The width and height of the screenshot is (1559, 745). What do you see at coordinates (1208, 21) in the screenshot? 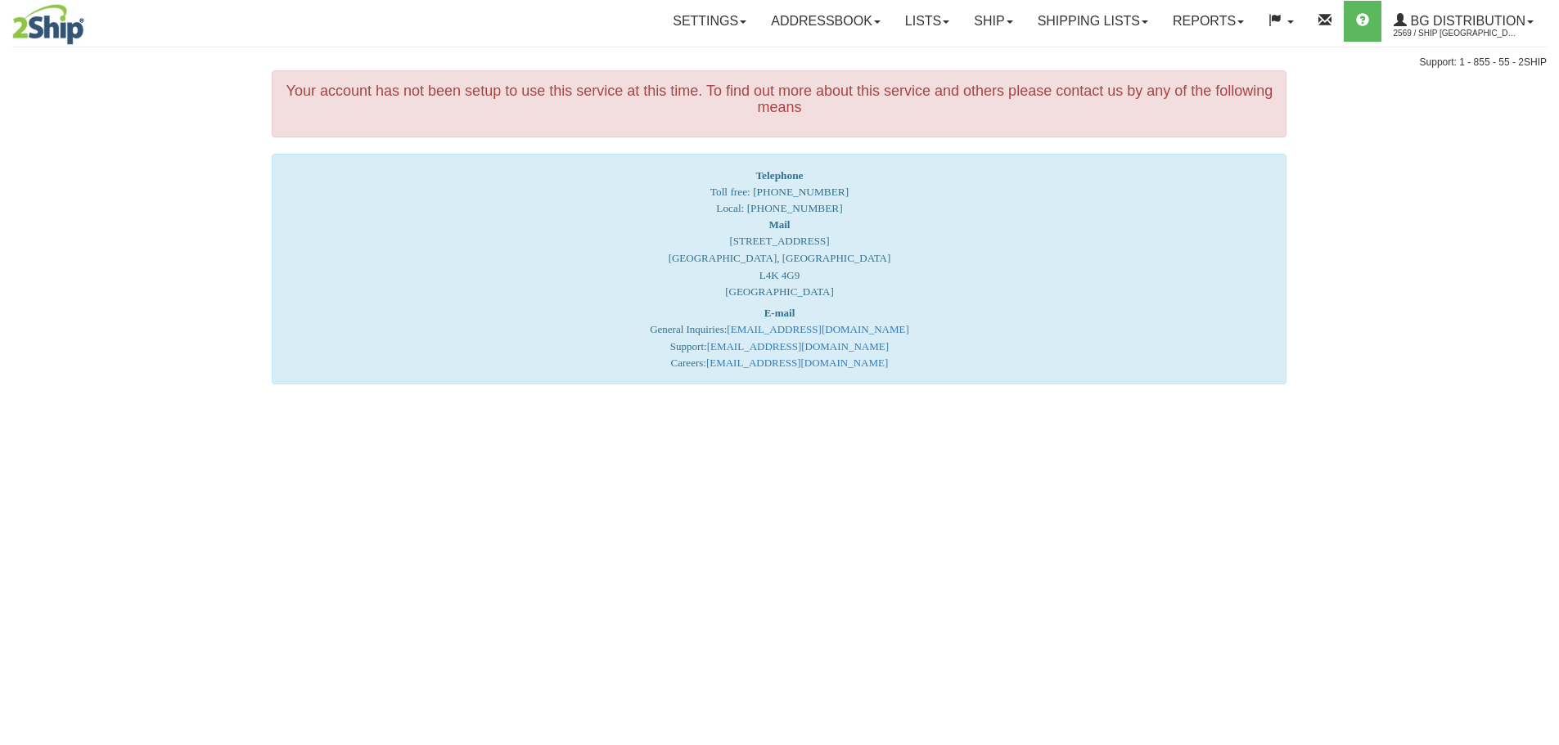
I see `a: Reports` at bounding box center [1208, 21].